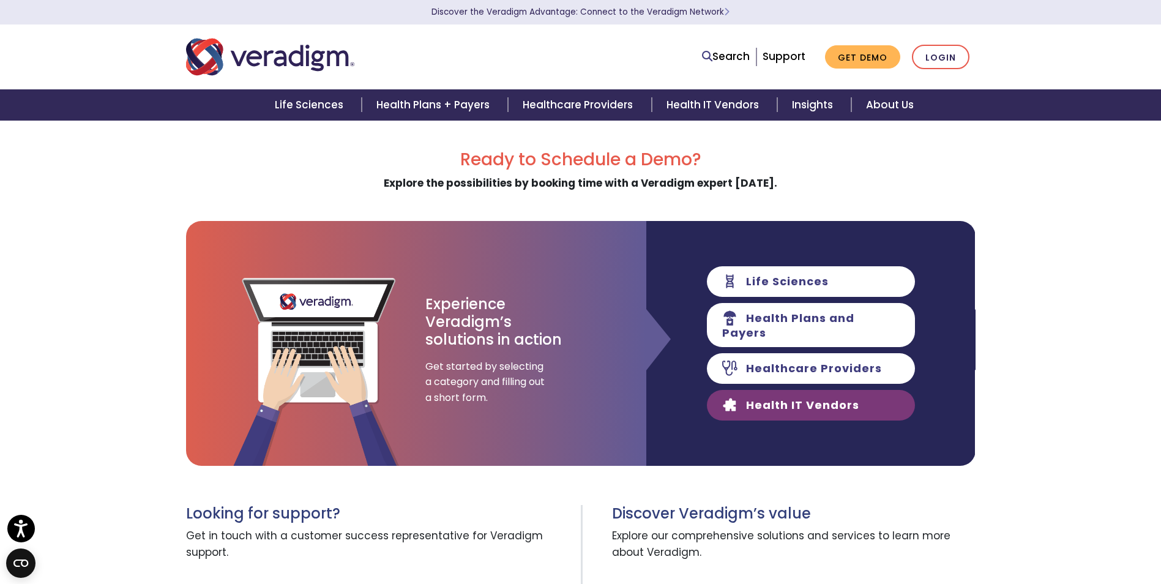 This screenshot has width=1161, height=584. Describe the element at coordinates (940, 57) in the screenshot. I see `a: Login` at that location.